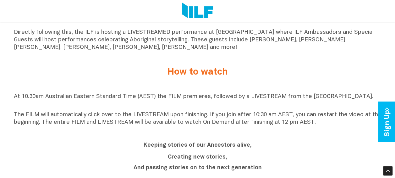  Describe the element at coordinates (197, 101) in the screenshot. I see `p: At 10.30am Australian Eastern Standard Time (AEST) the FILM premieres, followed by a LIVESTREAM f...` at that location.